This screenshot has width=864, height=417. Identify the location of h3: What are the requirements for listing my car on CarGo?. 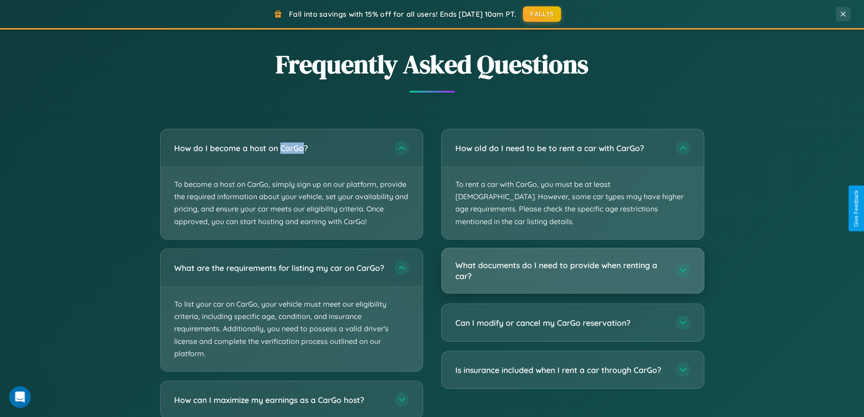
(280, 267).